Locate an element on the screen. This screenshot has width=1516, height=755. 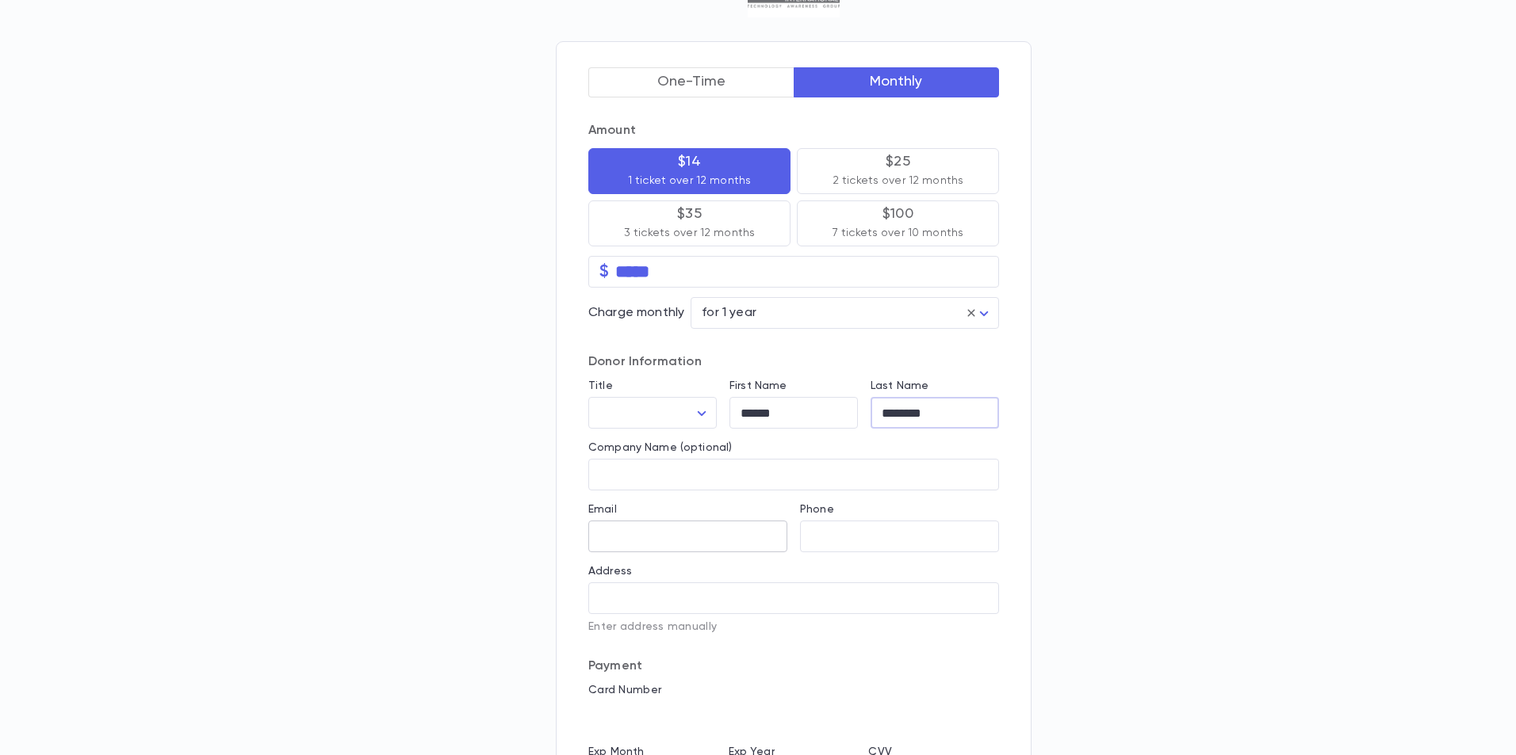
p: Donor Information is located at coordinates (793, 362).